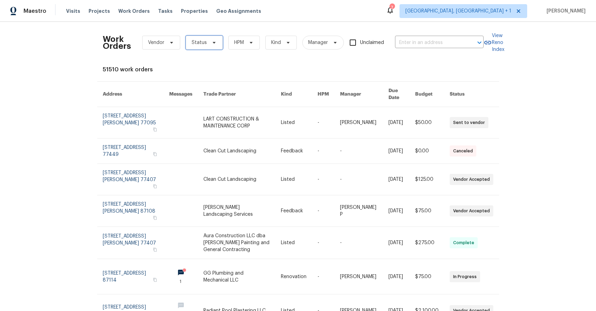 The height and width of the screenshot is (311, 596). What do you see at coordinates (472, 94) in the screenshot?
I see `th: Status` at bounding box center [472, 94].